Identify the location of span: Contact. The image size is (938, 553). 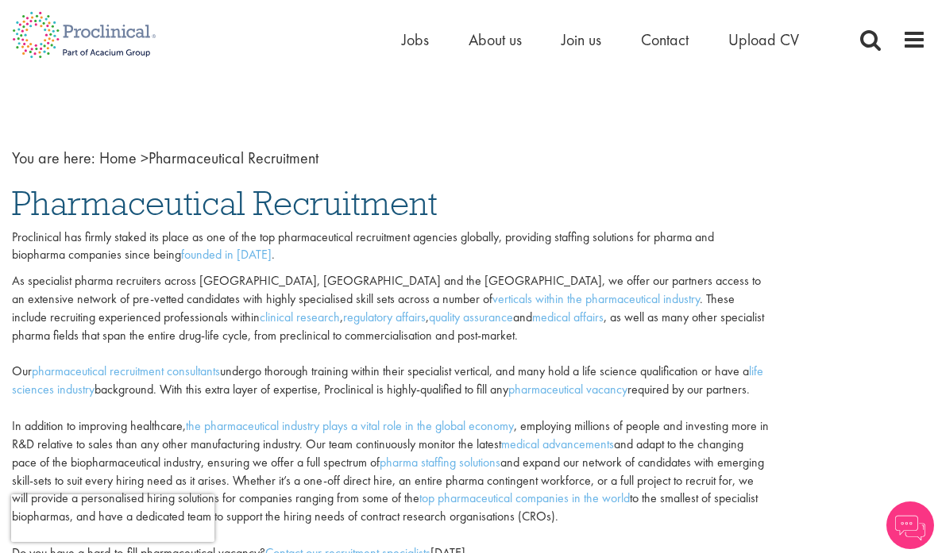
(665, 40).